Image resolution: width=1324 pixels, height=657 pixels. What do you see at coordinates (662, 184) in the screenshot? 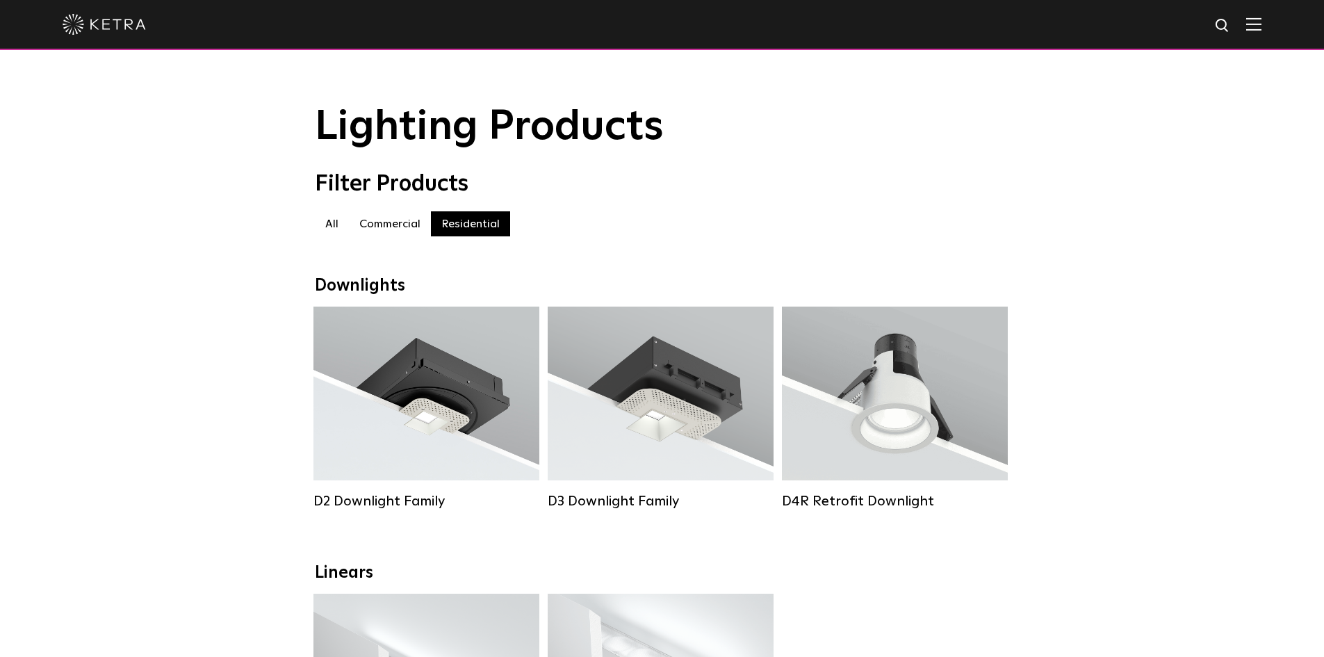
I see `div: Filter Products` at bounding box center [662, 184].